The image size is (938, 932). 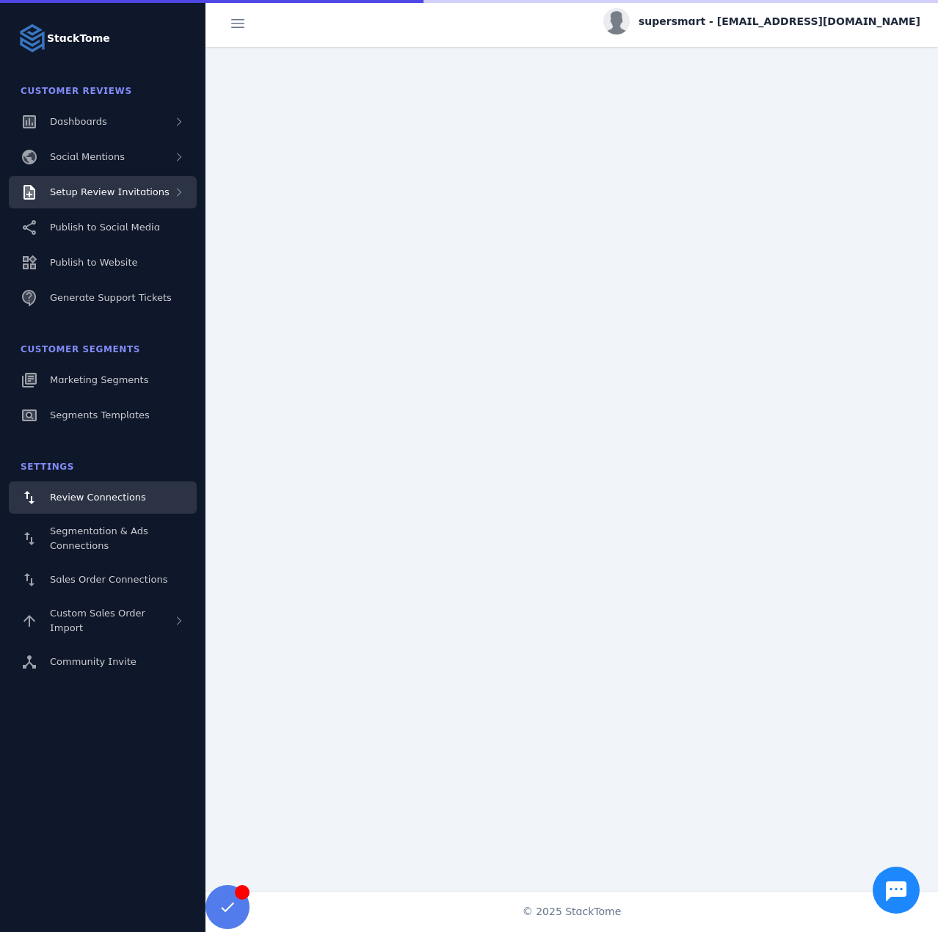 I want to click on a: Sales Order Connections, so click(x=103, y=580).